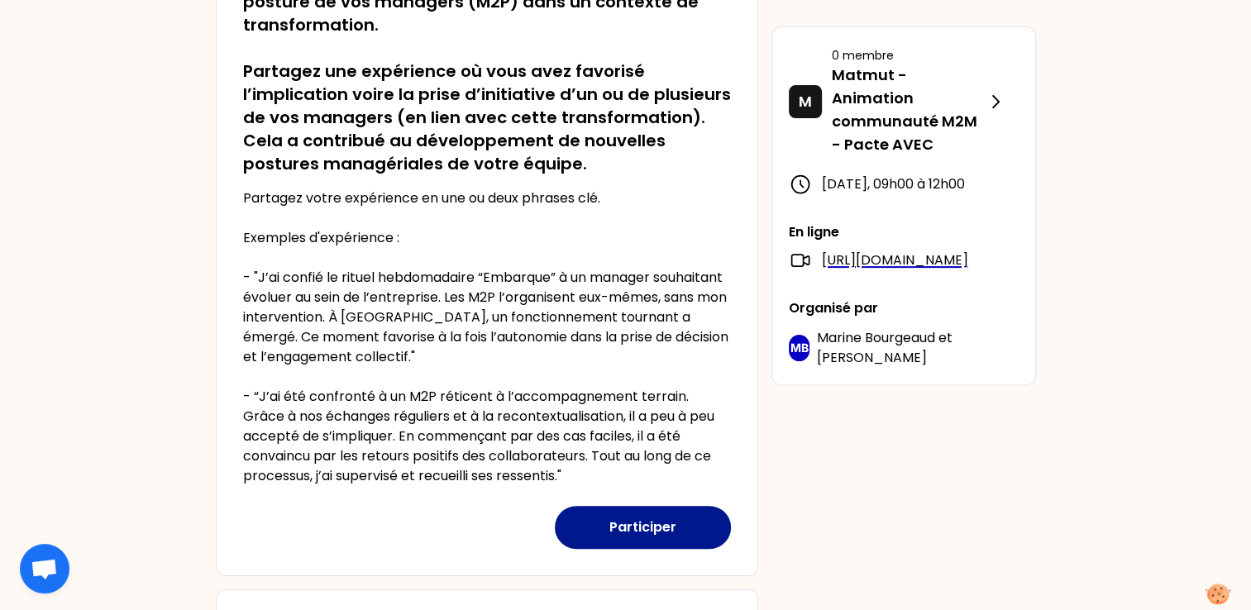 The height and width of the screenshot is (610, 1251). I want to click on p: En ligne, so click(904, 232).